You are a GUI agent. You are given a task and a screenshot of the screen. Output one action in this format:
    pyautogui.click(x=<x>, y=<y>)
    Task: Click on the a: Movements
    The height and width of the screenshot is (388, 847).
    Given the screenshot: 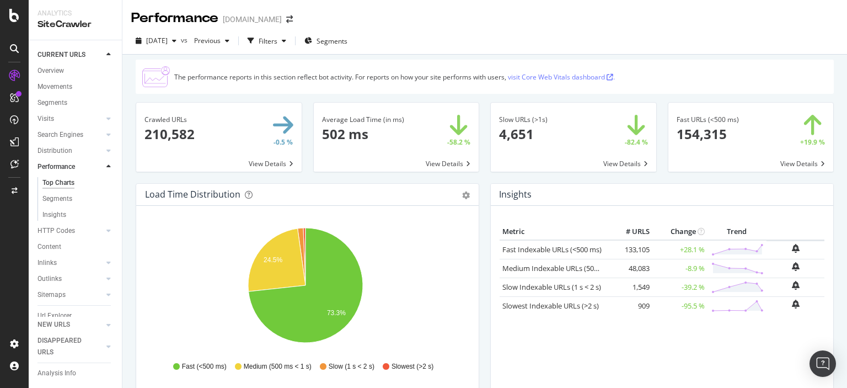 What is the action you would take?
    pyautogui.click(x=76, y=87)
    